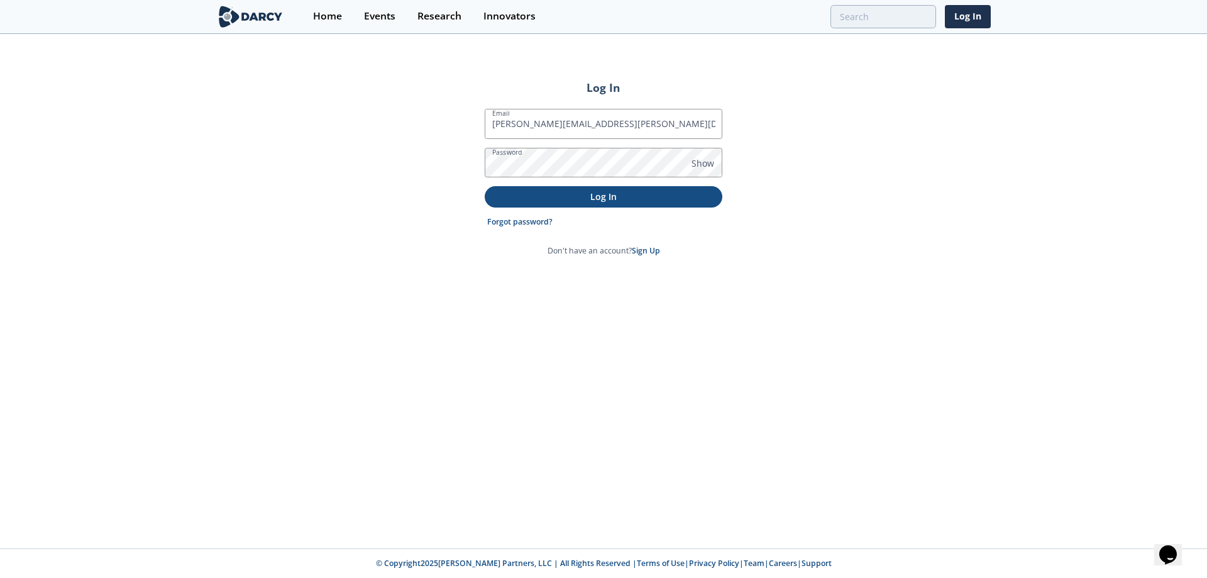 This screenshot has height=578, width=1207. I want to click on div: Research, so click(439, 16).